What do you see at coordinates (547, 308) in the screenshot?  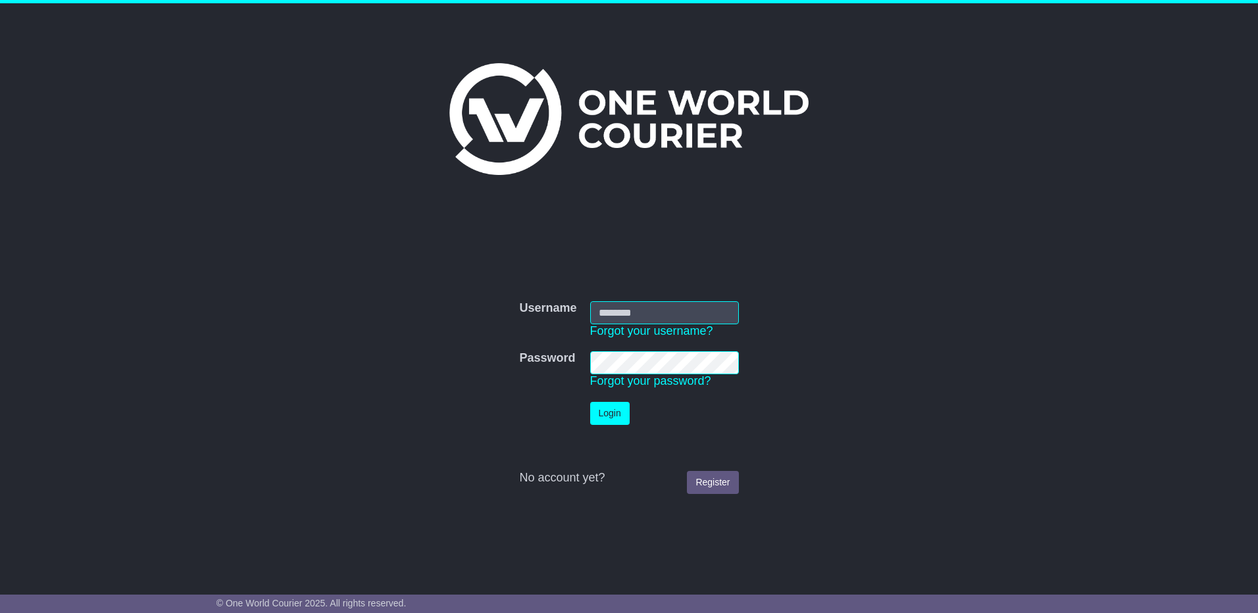 I see `label: Username` at bounding box center [547, 308].